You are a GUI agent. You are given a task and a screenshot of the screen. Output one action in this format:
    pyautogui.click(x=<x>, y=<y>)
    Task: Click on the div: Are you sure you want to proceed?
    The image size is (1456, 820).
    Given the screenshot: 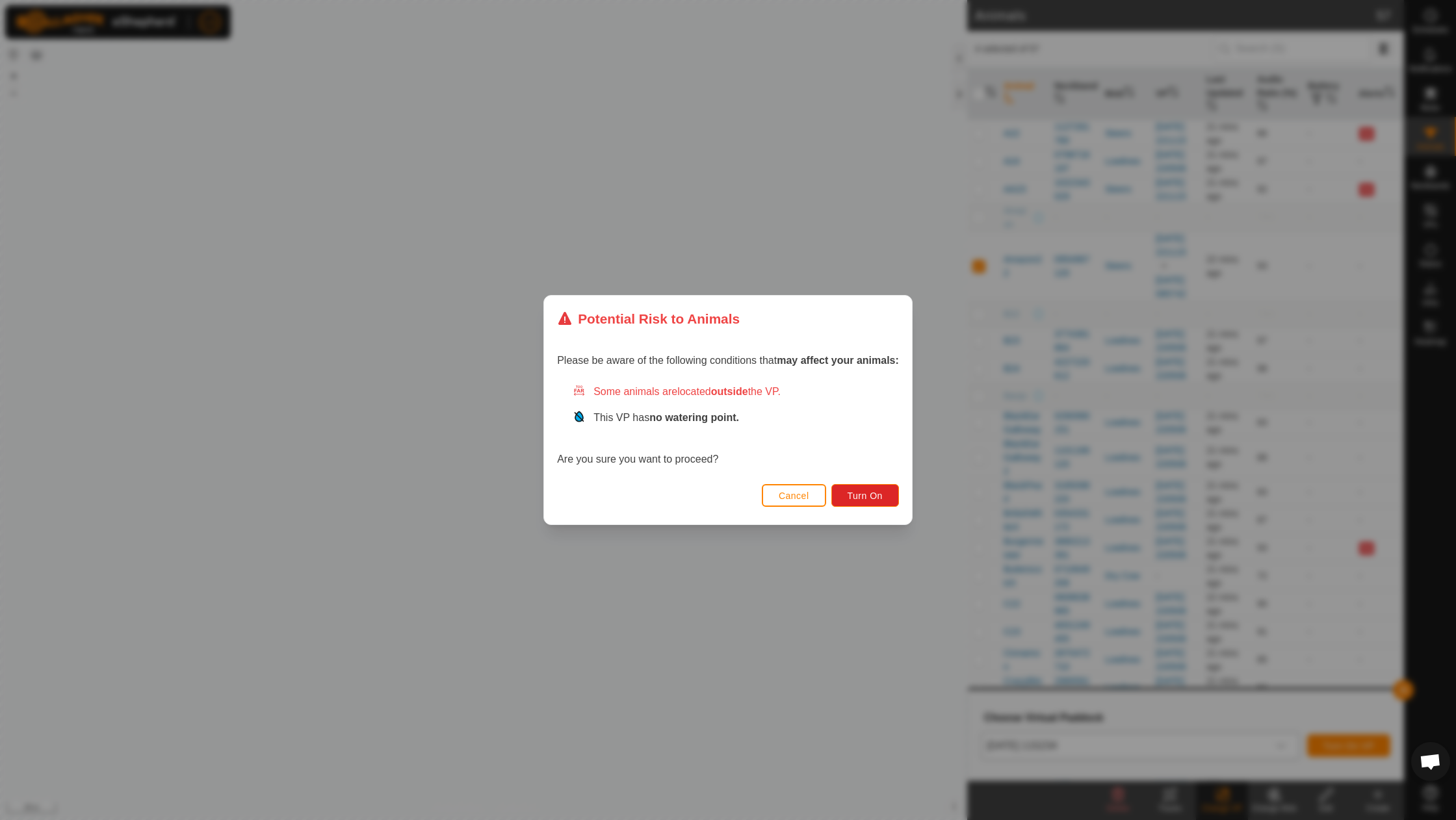 What is the action you would take?
    pyautogui.click(x=728, y=426)
    